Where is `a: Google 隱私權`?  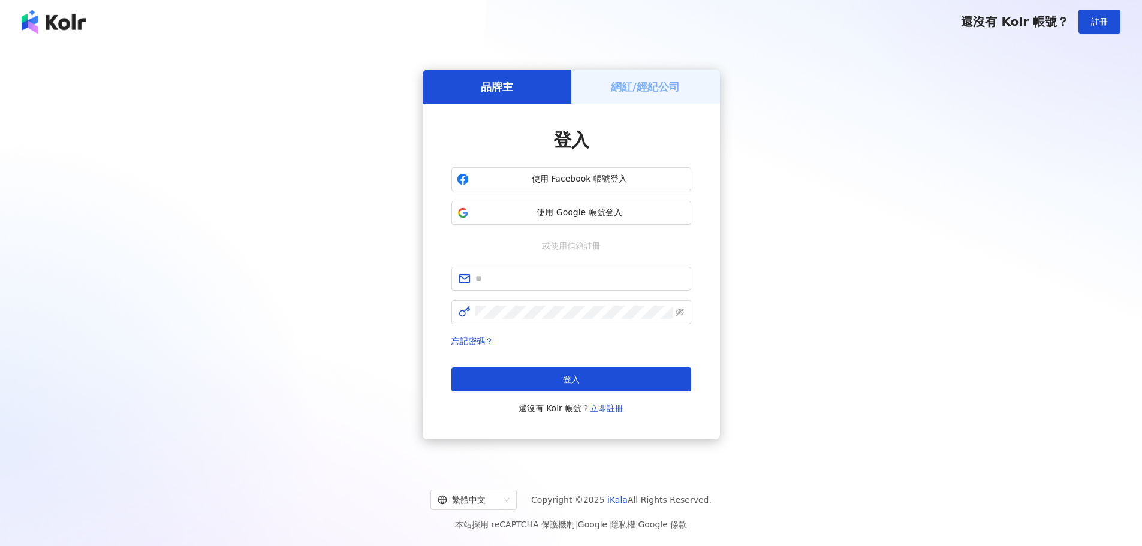
a: Google 隱私權 is located at coordinates (607, 525).